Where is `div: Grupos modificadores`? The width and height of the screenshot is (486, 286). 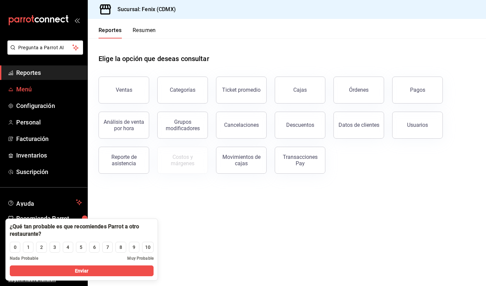 div: Grupos modificadores is located at coordinates (183, 125).